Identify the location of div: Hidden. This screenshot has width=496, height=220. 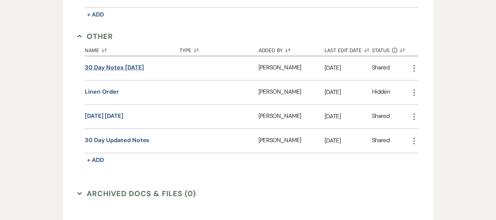
(380, 92).